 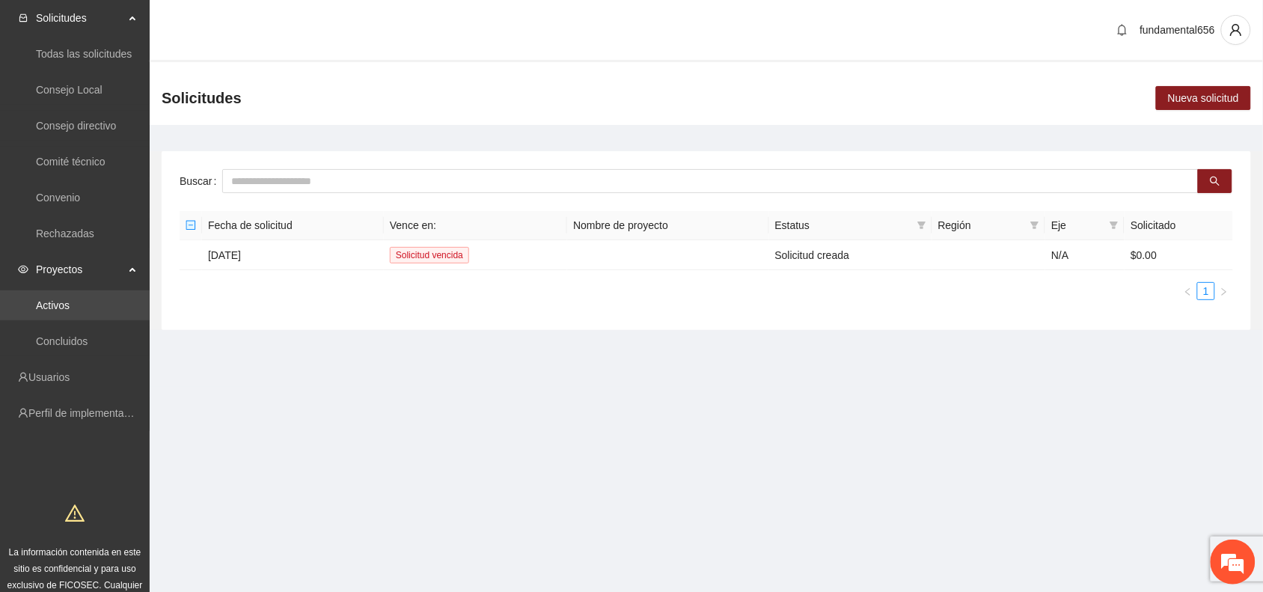 I want to click on td: Solicitud creada, so click(x=851, y=255).